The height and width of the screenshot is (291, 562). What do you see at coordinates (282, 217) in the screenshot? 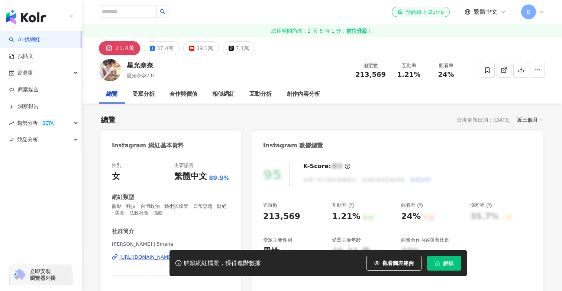
I see `div: 213,569` at bounding box center [282, 217].